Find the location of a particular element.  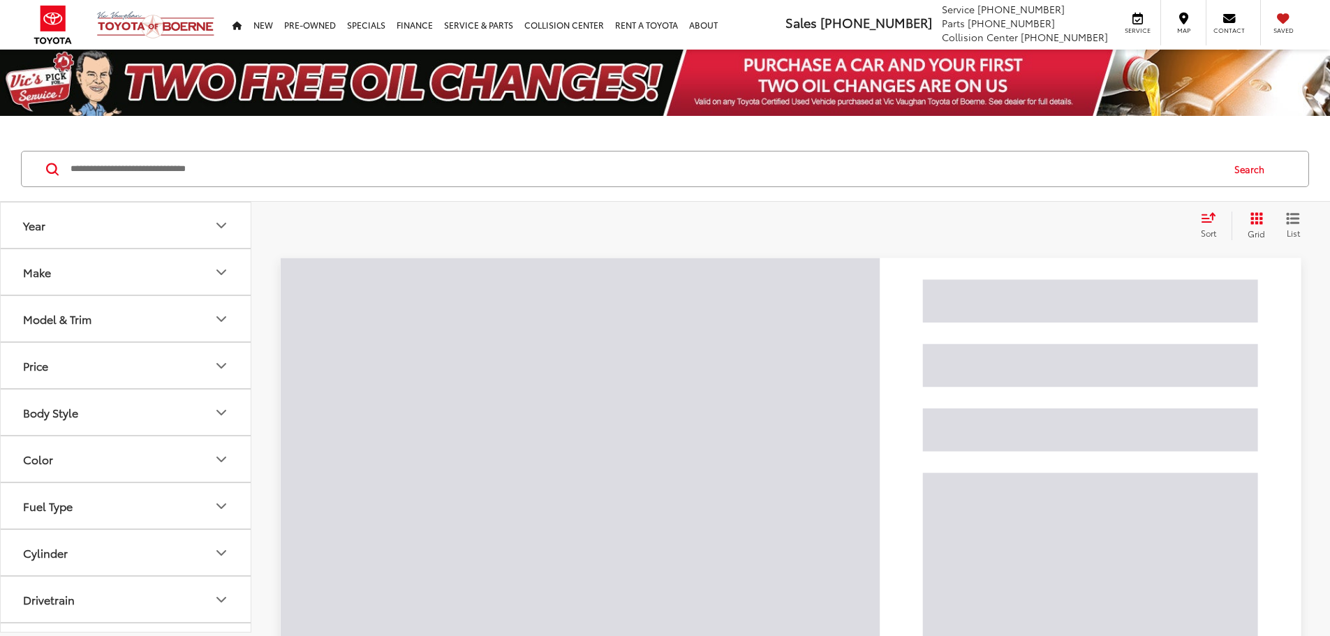

button: PricePrice is located at coordinates (126, 365).